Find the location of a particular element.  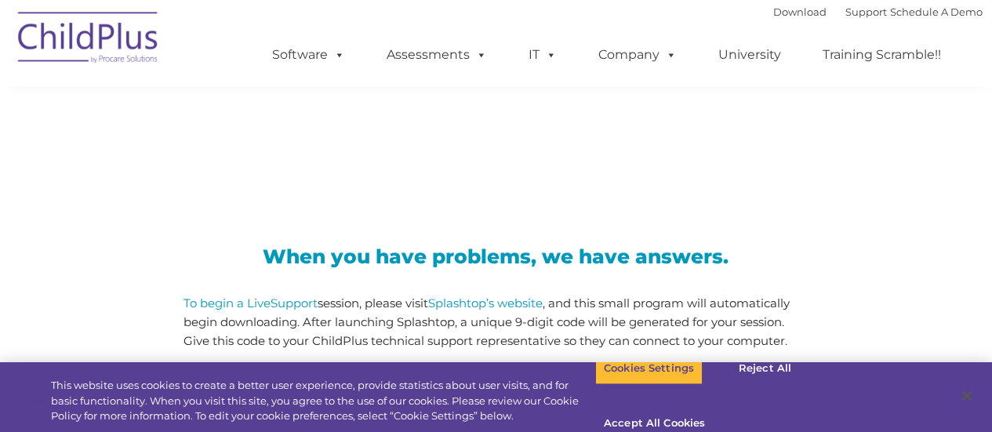

a: Support is located at coordinates (866, 12).